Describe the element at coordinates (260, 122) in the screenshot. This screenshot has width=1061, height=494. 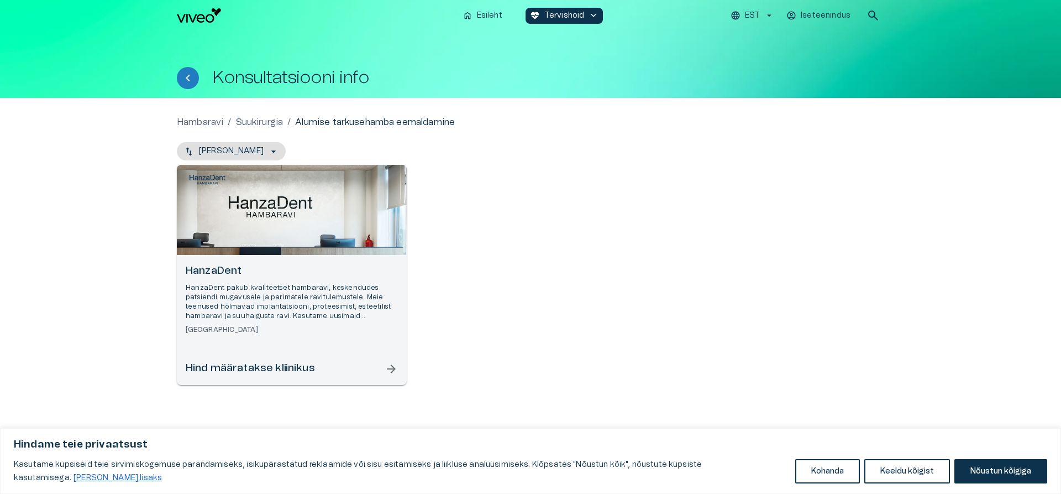
I see `p: Suukirurgia` at that location.